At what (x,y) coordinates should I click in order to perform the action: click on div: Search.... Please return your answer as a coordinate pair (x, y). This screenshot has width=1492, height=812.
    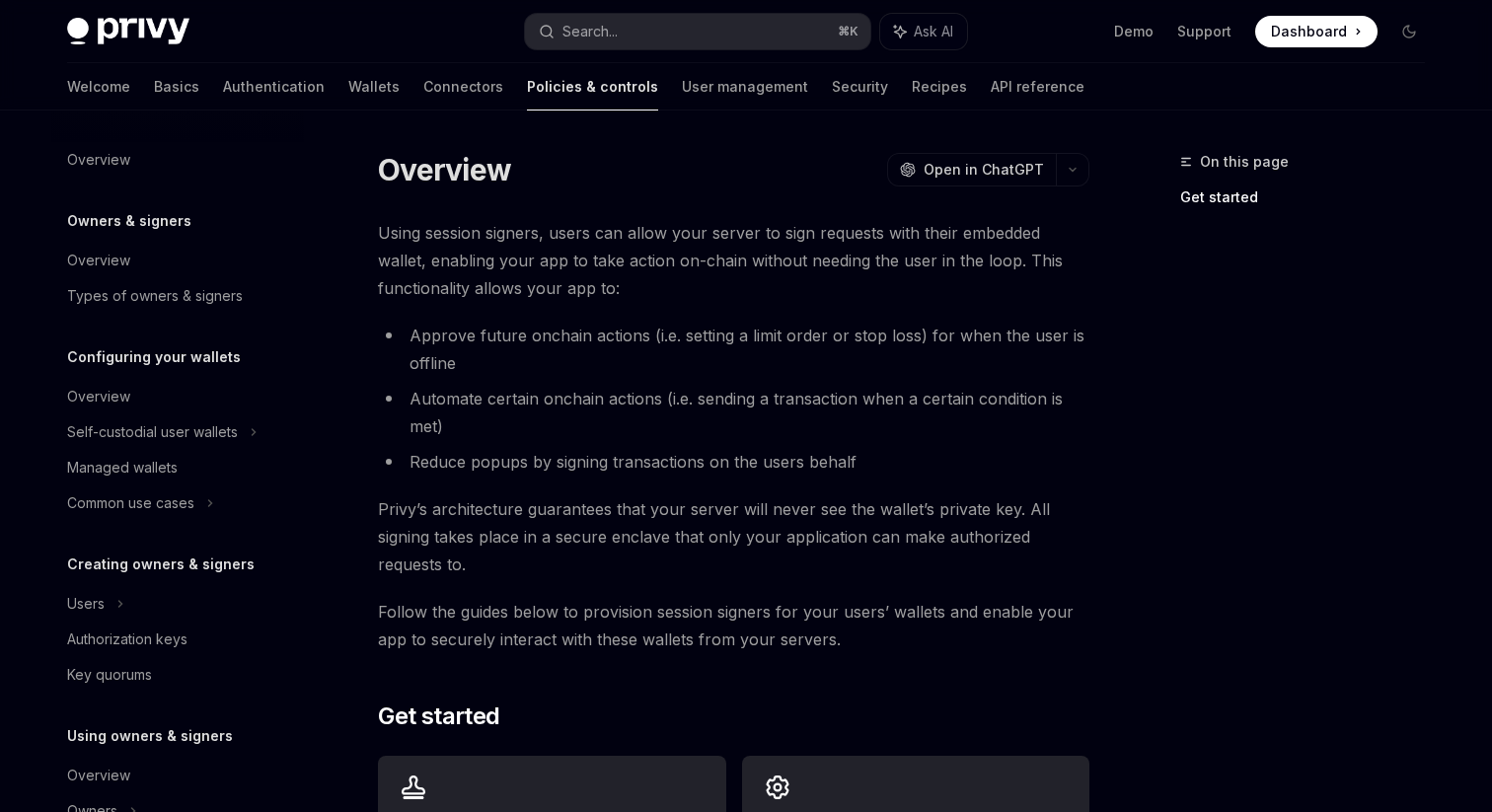
    Looking at the image, I should click on (590, 32).